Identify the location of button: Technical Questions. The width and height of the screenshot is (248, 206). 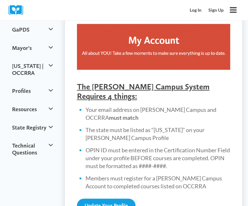
(32, 149).